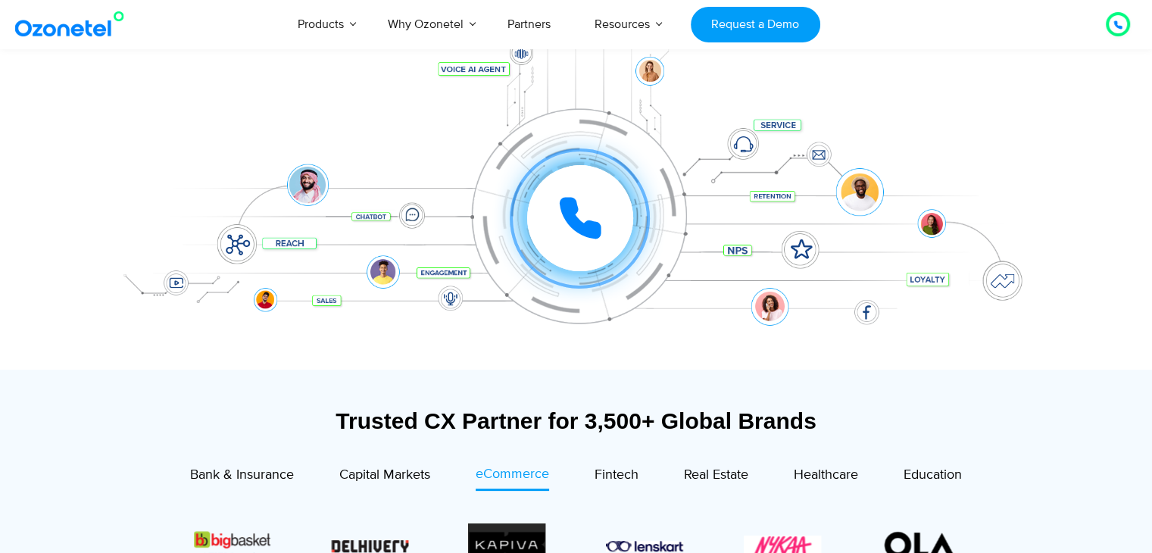 This screenshot has height=553, width=1152. What do you see at coordinates (616, 475) in the screenshot?
I see `span: Fintech` at bounding box center [616, 475].